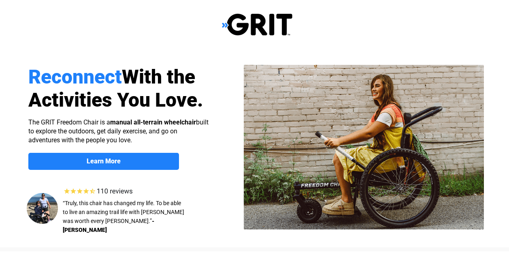 Image resolution: width=509 pixels, height=255 pixels. I want to click on strong: Learn More, so click(104, 161).